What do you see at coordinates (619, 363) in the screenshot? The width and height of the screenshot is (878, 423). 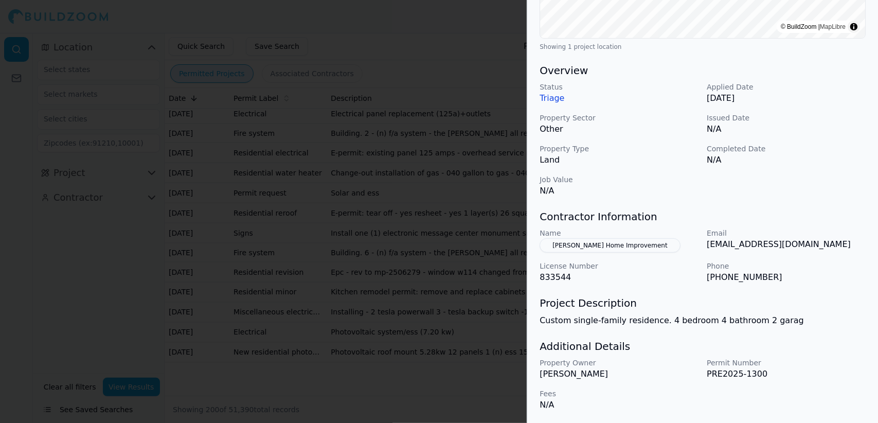 I see `p: Property Owner` at bounding box center [619, 363].